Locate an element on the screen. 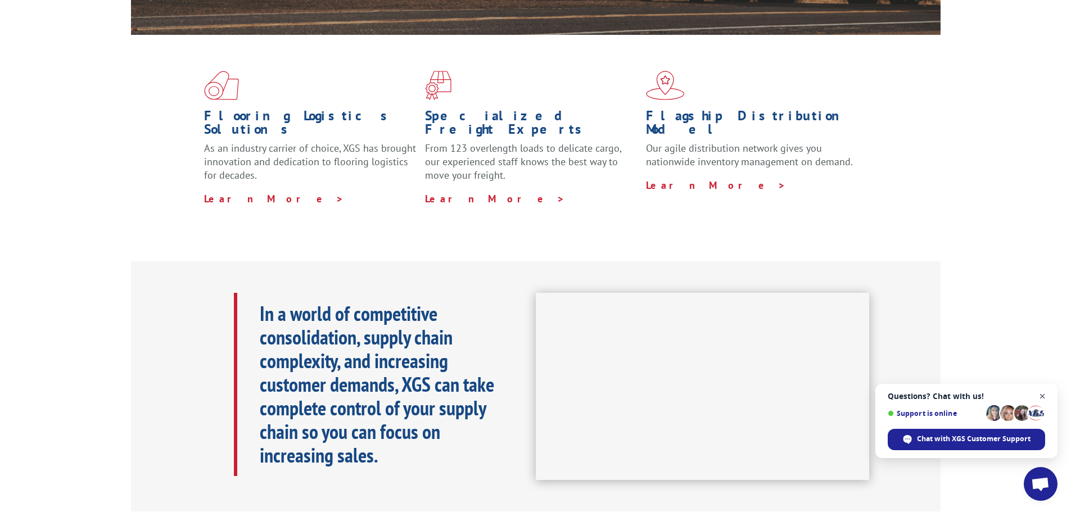  img: xgs-icon-focused-on-flooring-red is located at coordinates (438, 85).